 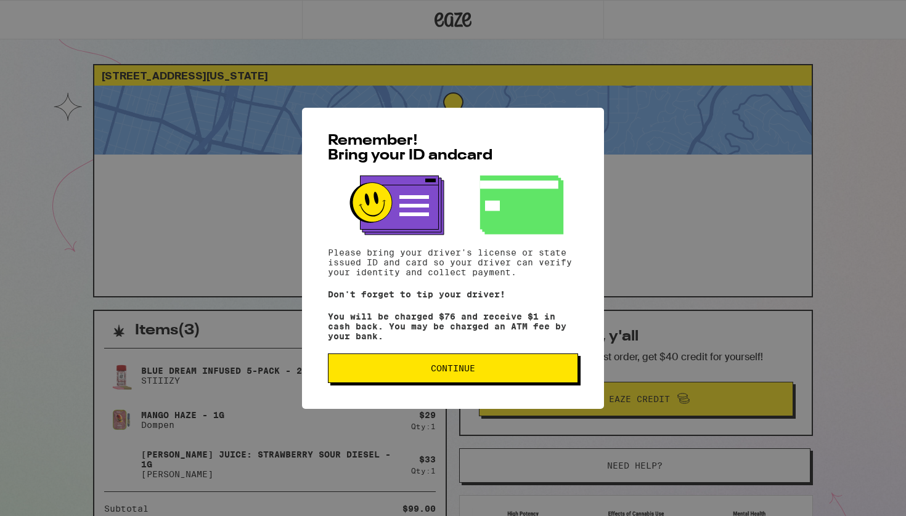 What do you see at coordinates (453, 369) in the screenshot?
I see `span: Continue` at bounding box center [453, 369].